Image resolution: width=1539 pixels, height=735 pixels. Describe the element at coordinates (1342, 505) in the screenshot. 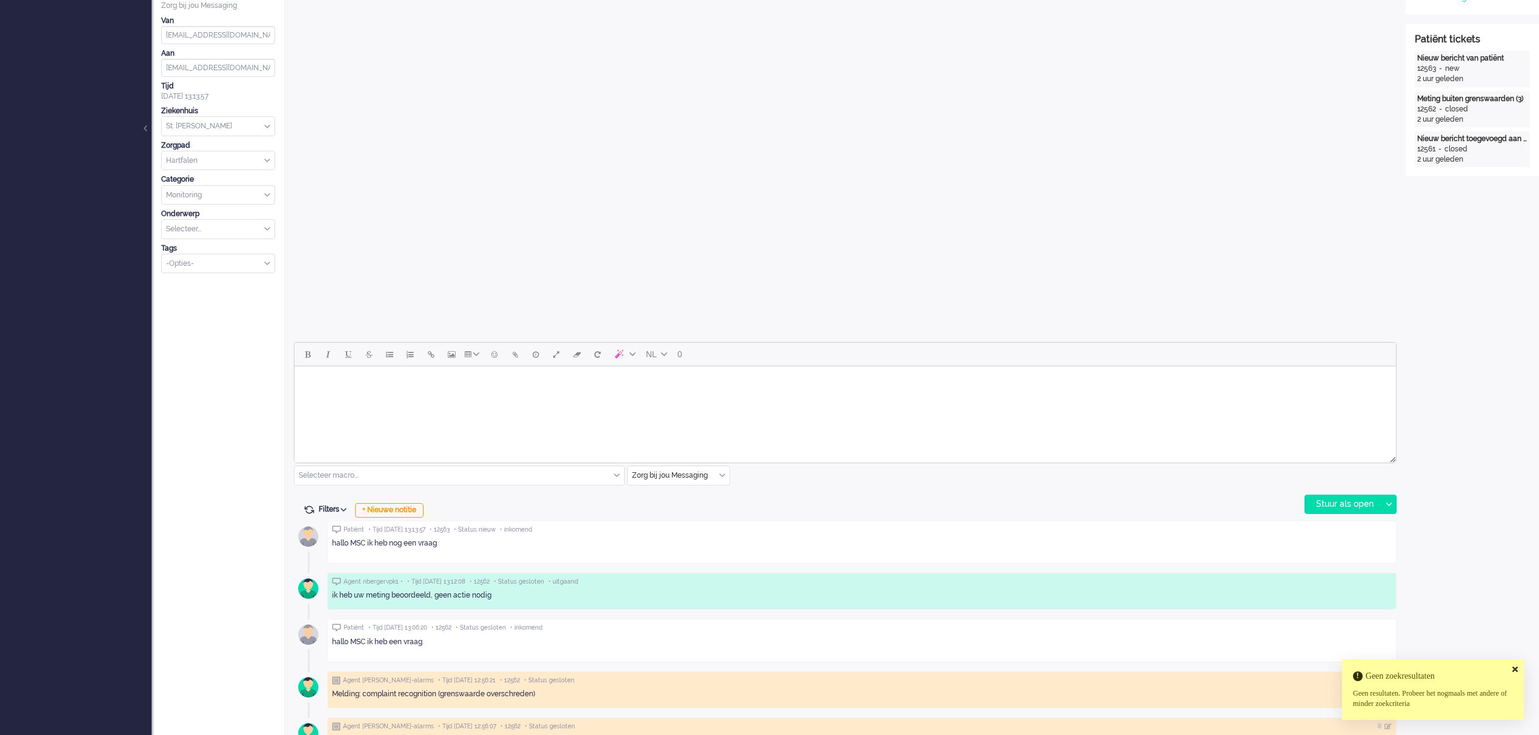

I see `div: Stuur als open` at that location.